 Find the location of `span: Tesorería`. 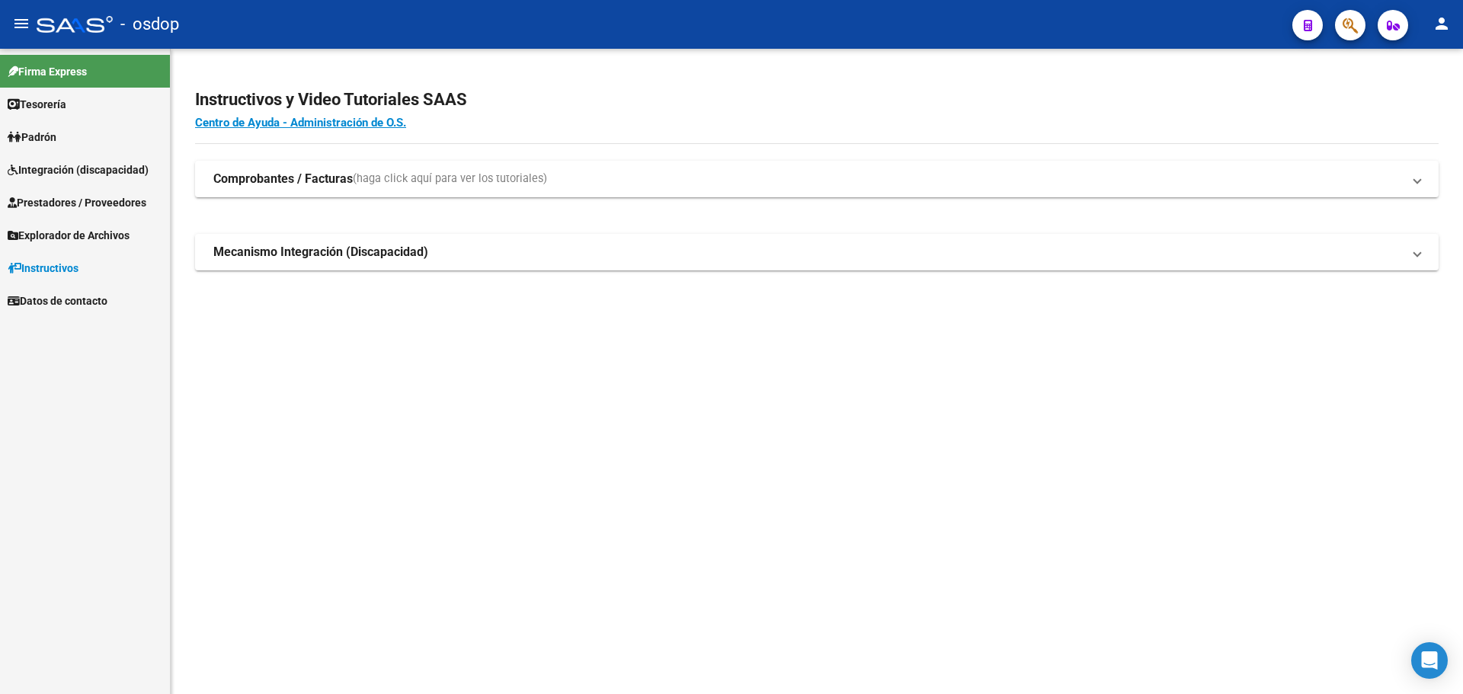

span: Tesorería is located at coordinates (37, 104).